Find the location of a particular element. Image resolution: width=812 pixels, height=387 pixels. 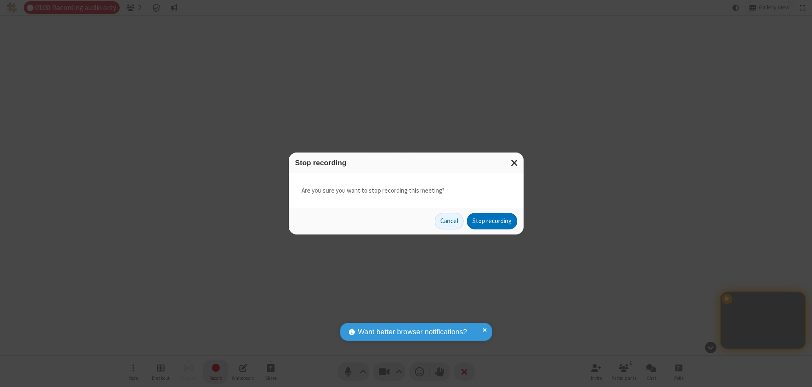

button: Stop recording is located at coordinates (492, 222).